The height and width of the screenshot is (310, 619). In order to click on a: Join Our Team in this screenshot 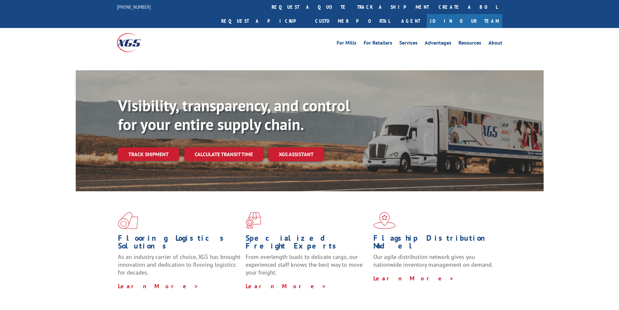, I will do `click(464, 21)`.